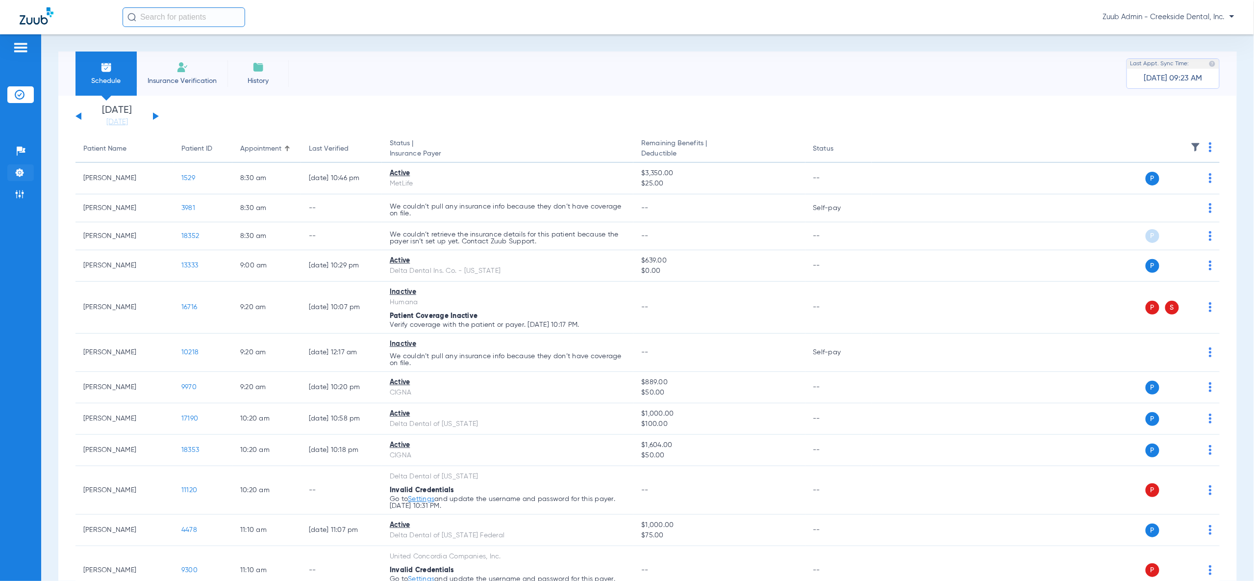  Describe the element at coordinates (719, 173) in the screenshot. I see `span: $3,350.00` at that location.